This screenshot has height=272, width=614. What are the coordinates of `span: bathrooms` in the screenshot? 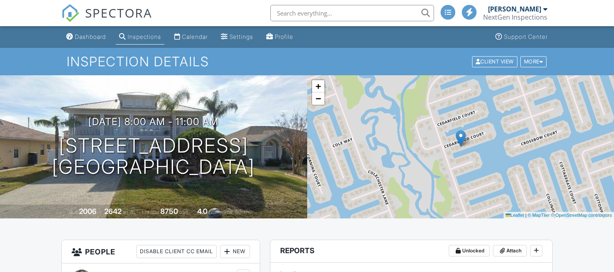 It's located at (220, 212).